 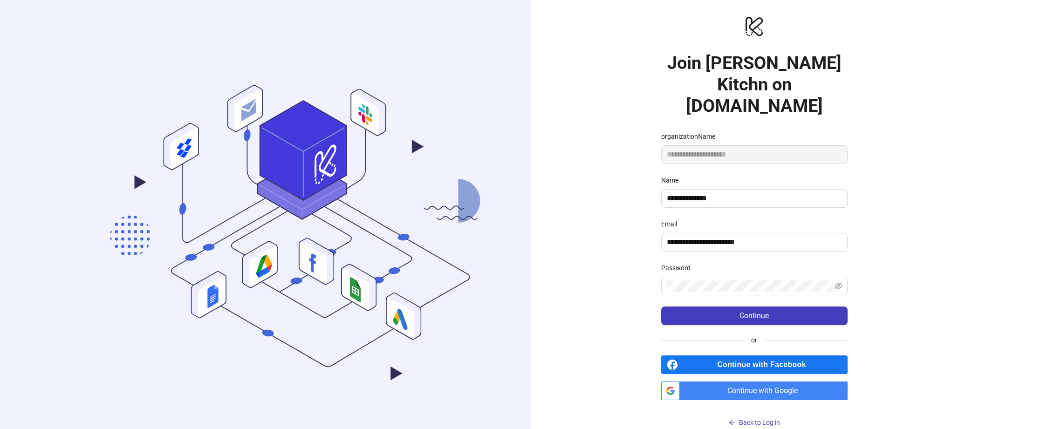 I want to click on span: Continue, so click(x=754, y=316).